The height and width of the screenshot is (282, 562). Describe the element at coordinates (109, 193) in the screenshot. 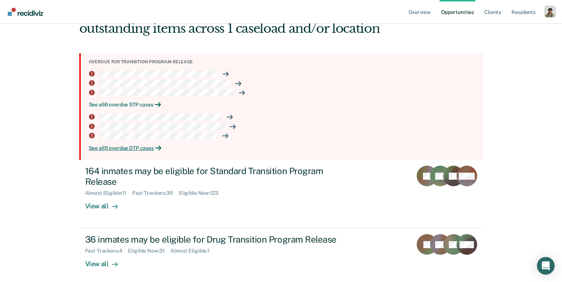

I see `div: Almost Eligible : 11` at that location.